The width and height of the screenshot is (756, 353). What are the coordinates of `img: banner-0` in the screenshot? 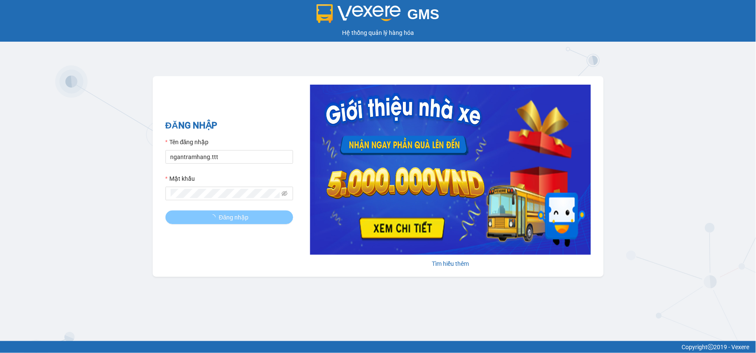 It's located at (450, 170).